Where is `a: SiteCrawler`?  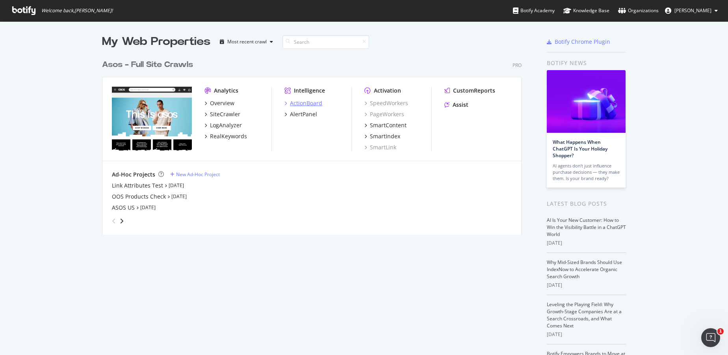
a: SiteCrawler is located at coordinates (222, 114).